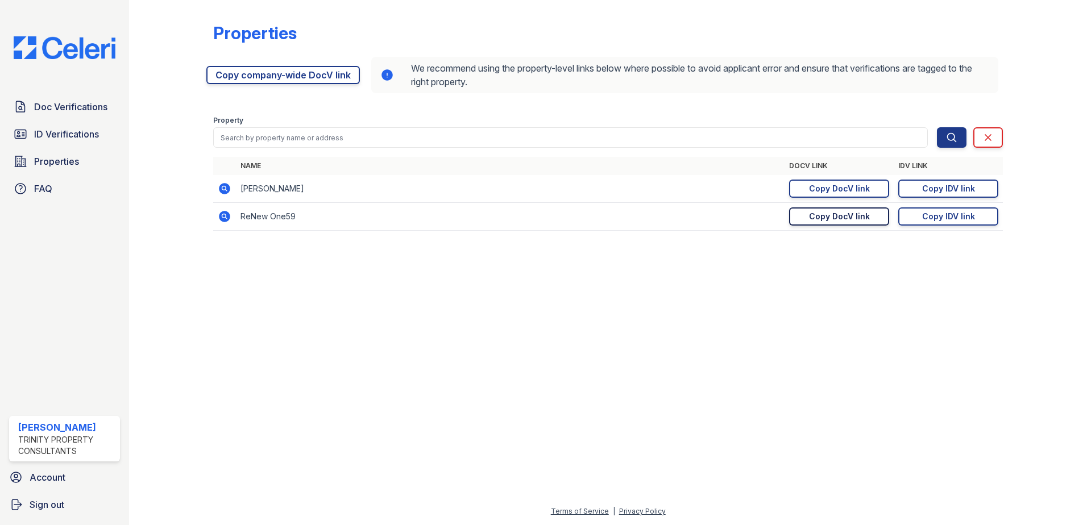 The width and height of the screenshot is (1087, 525). What do you see at coordinates (64, 107) in the screenshot?
I see `a: Doc Verifications` at bounding box center [64, 107].